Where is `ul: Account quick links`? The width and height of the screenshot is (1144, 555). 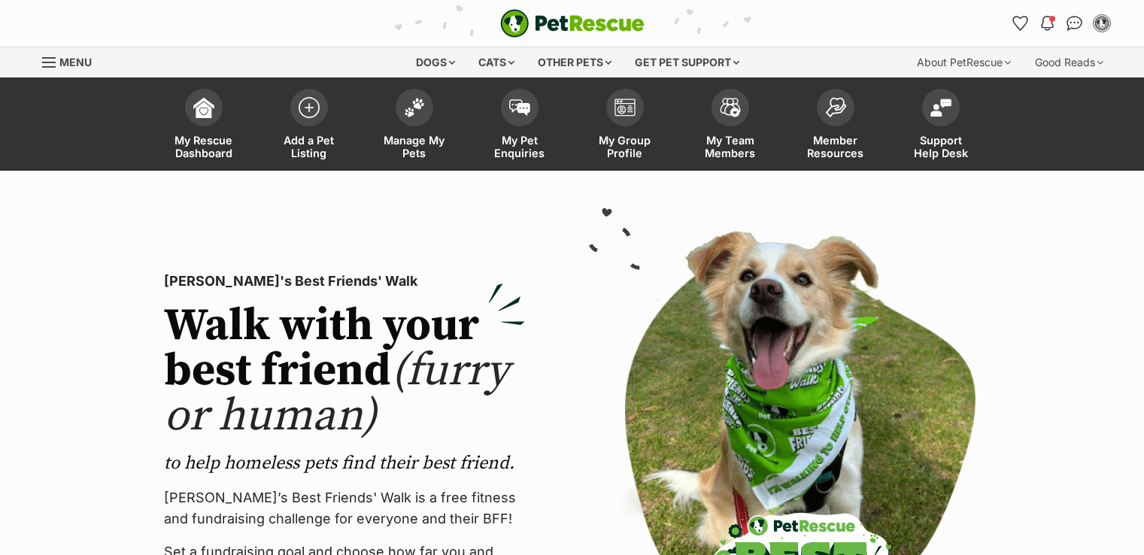 ul: Account quick links is located at coordinates (1061, 23).